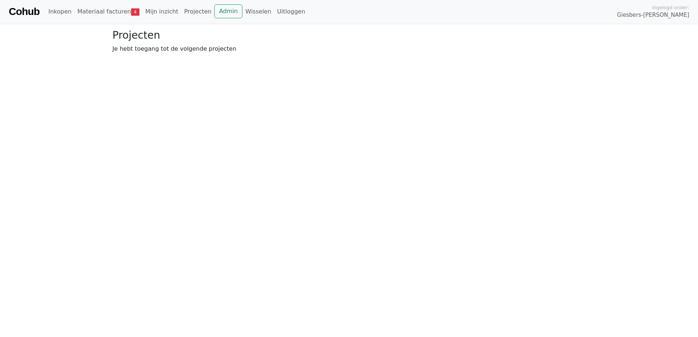 Image resolution: width=698 pixels, height=337 pixels. I want to click on p: Je hebt toegang tot de volgende projecten, so click(349, 49).